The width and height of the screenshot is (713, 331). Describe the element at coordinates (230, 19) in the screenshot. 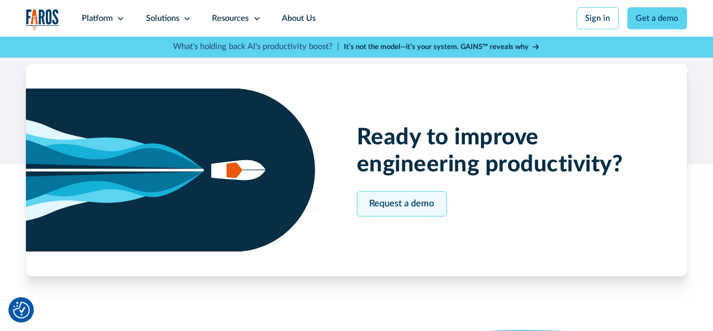

I see `div: Resources` at that location.